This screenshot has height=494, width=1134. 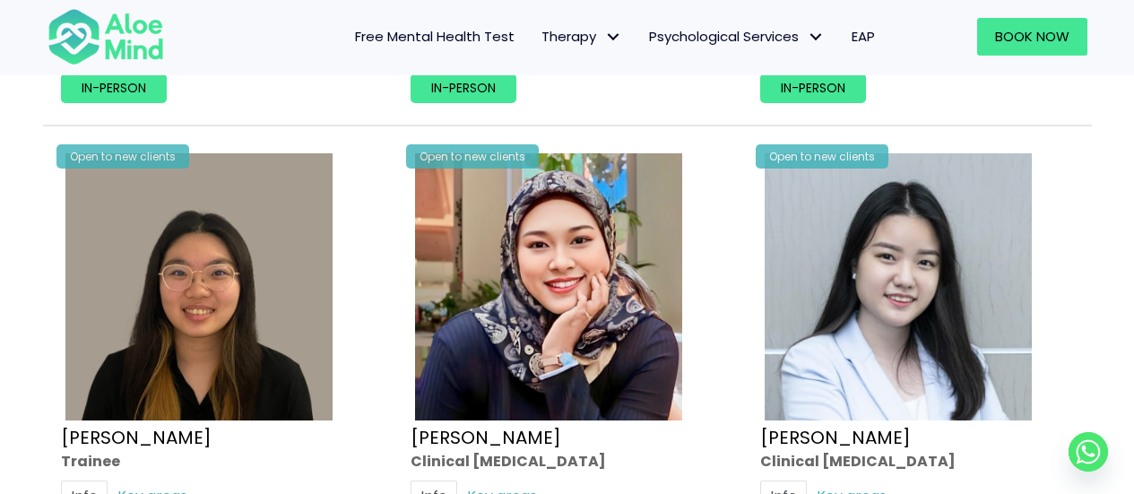 I want to click on span: Psychological Services: submenu, so click(x=815, y=37).